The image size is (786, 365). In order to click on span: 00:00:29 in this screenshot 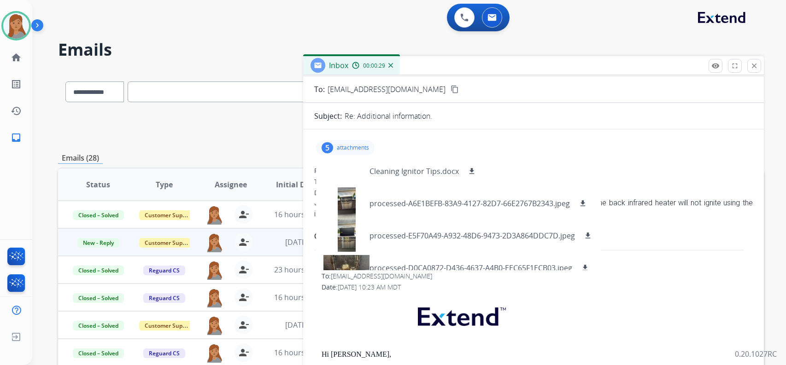, I will do `click(374, 66)`.